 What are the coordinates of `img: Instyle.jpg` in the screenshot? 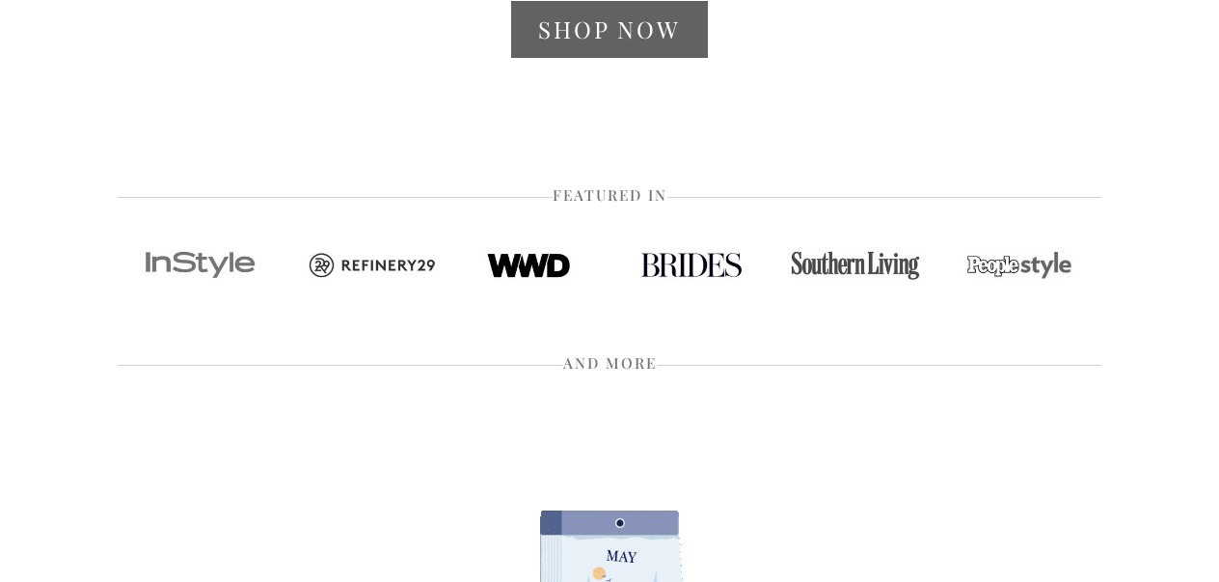 It's located at (200, 265).